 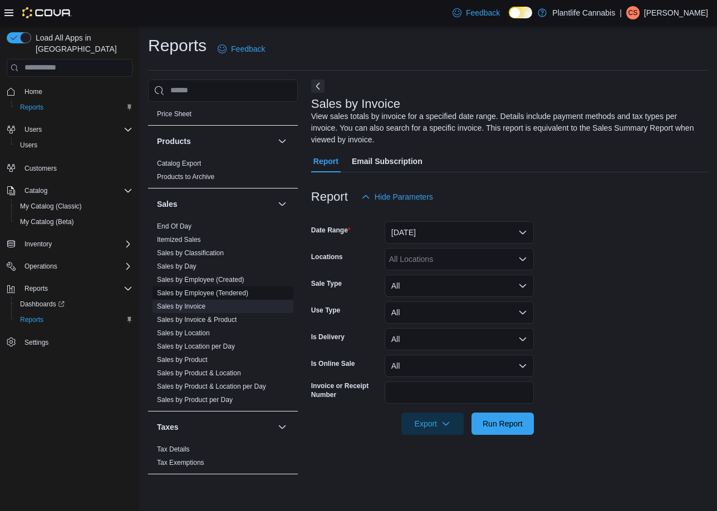 I want to click on a: Customers, so click(x=41, y=169).